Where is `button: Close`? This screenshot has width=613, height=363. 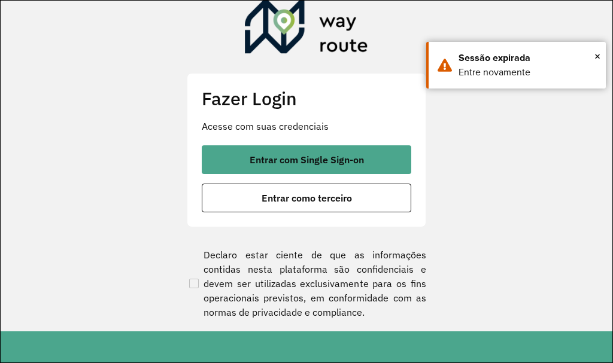
button: Close is located at coordinates (598, 56).